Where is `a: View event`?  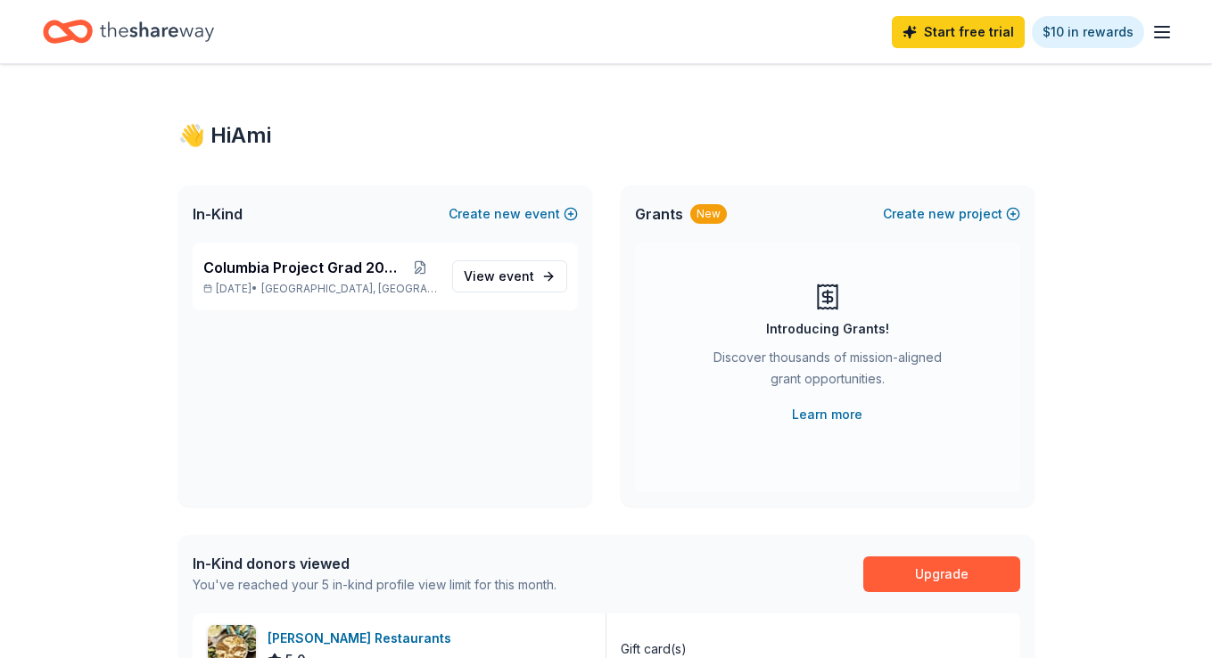
a: View event is located at coordinates (509, 276).